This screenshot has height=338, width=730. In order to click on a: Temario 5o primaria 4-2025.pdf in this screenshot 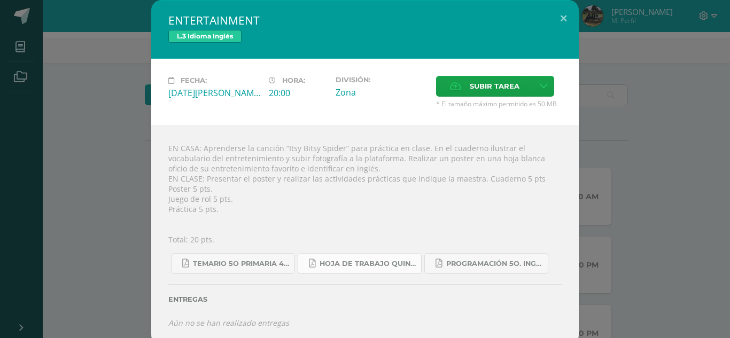, I will do `click(233, 263)`.